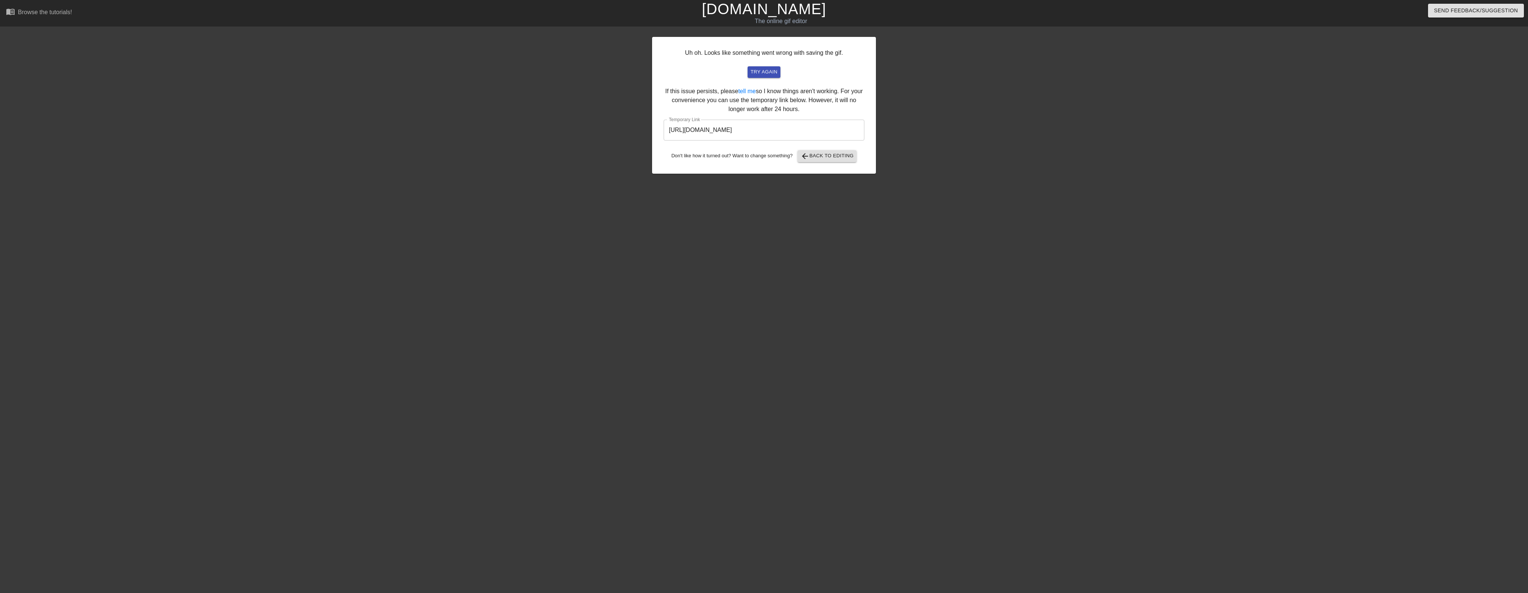 Image resolution: width=1528 pixels, height=593 pixels. I want to click on span: Send Feedback/Suggestion, so click(1475, 10).